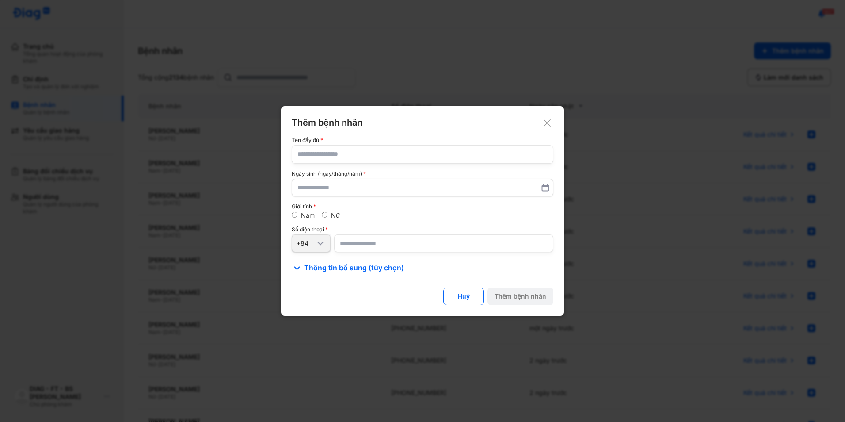 The height and width of the screenshot is (422, 845). What do you see at coordinates (464, 296) in the screenshot?
I see `button: Huỷ` at bounding box center [464, 296].